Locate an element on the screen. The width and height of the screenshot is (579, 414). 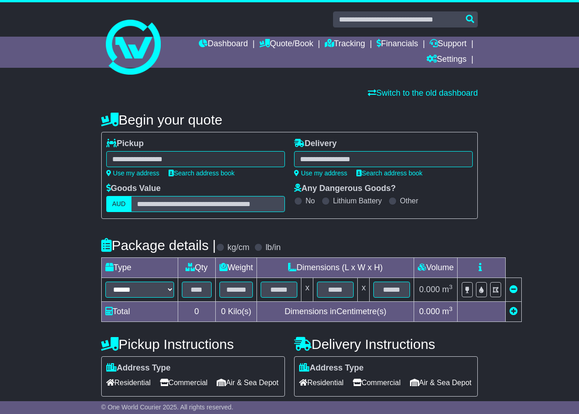
label: AUD is located at coordinates (119, 204).